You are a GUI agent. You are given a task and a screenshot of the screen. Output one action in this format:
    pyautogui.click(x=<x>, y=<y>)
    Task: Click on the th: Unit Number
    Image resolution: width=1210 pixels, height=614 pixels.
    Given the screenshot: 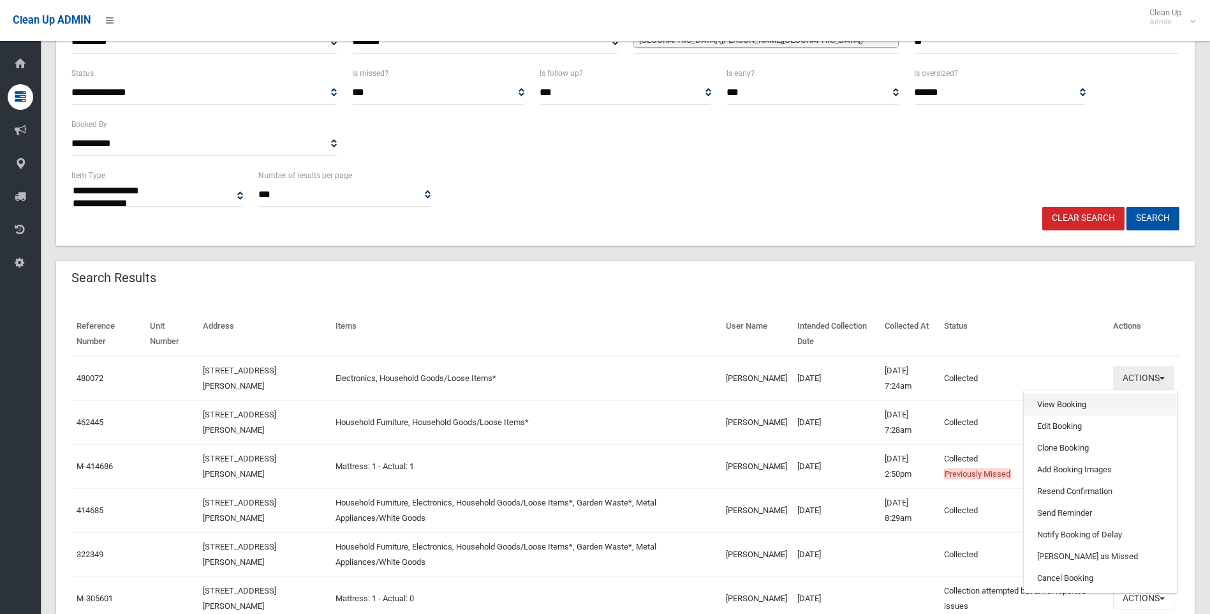 What is the action you would take?
    pyautogui.click(x=171, y=334)
    